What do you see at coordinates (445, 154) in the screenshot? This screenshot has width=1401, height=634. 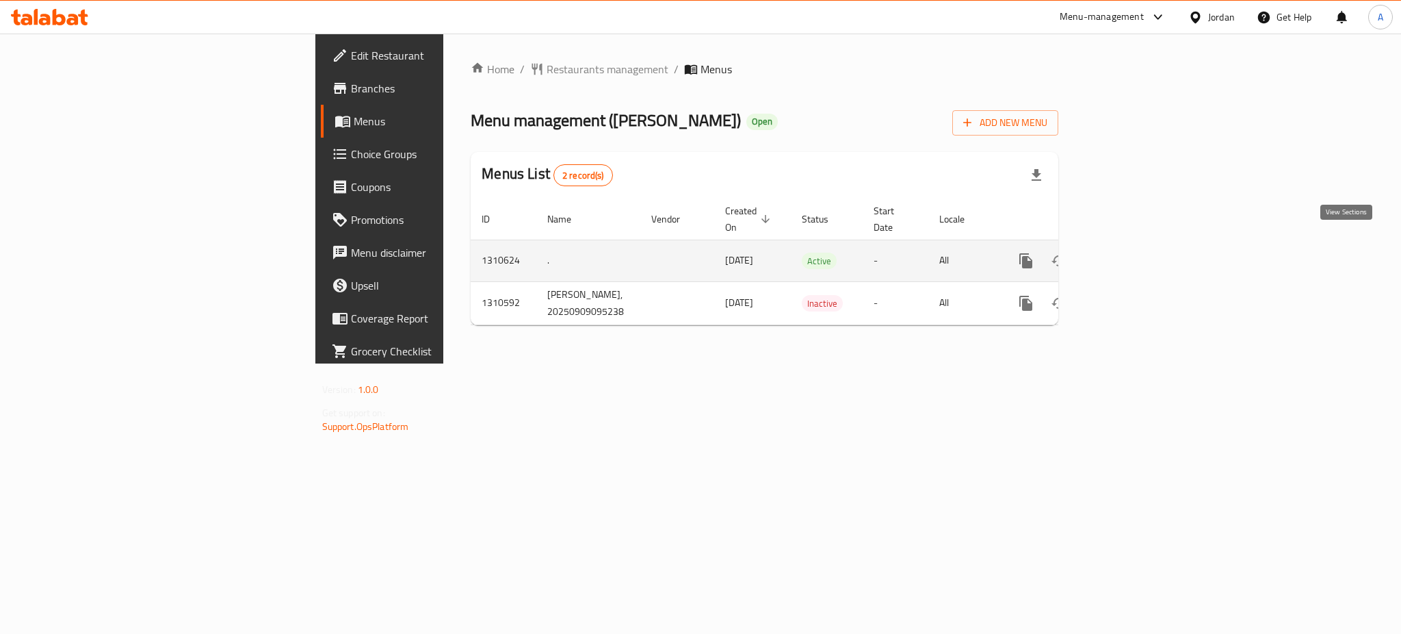 I see `span: Choice Groups` at bounding box center [445, 154].